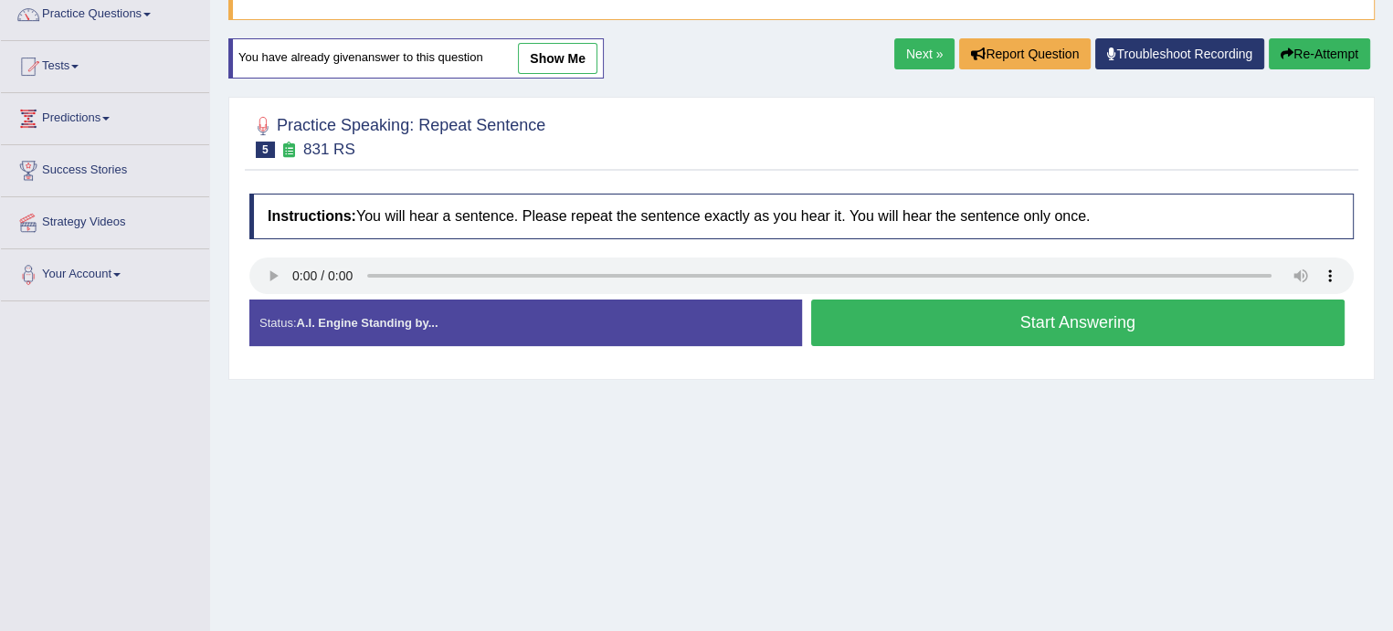  What do you see at coordinates (105, 220) in the screenshot?
I see `a: Strategy Videos` at bounding box center [105, 220].